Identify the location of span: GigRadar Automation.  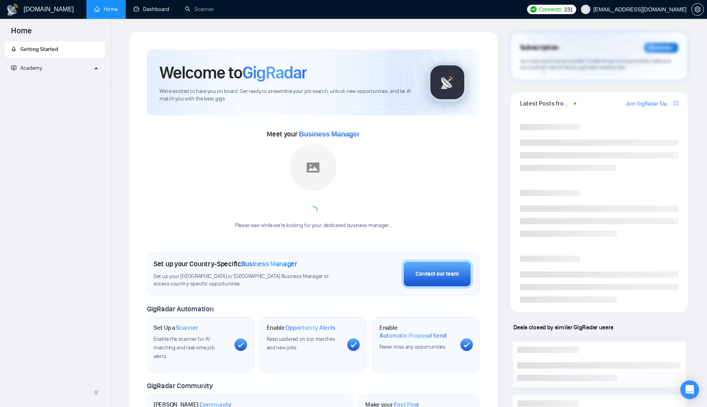
(180, 309).